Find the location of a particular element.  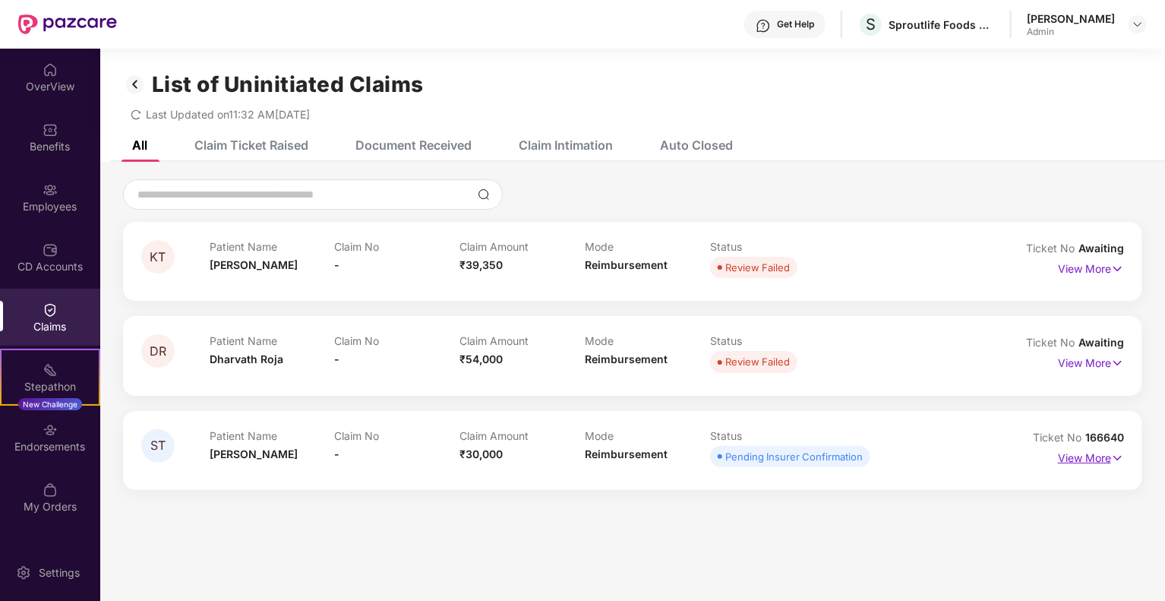

span: S is located at coordinates (870, 24).